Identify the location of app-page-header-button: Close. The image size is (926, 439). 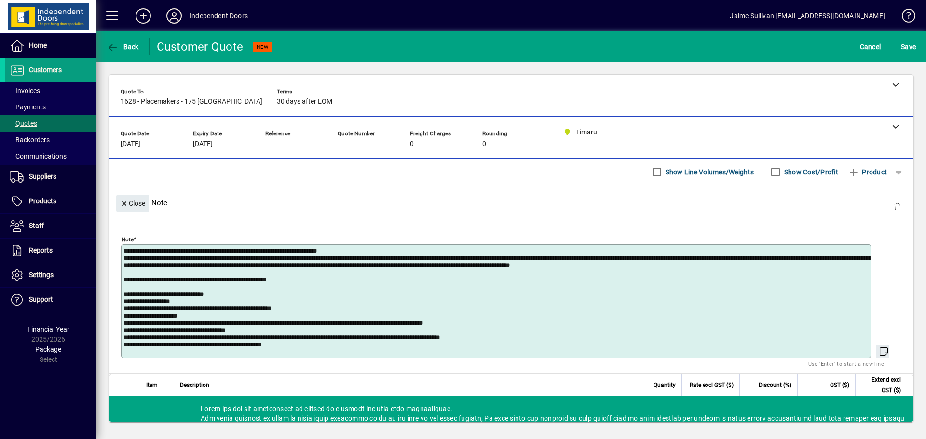
(133, 203).